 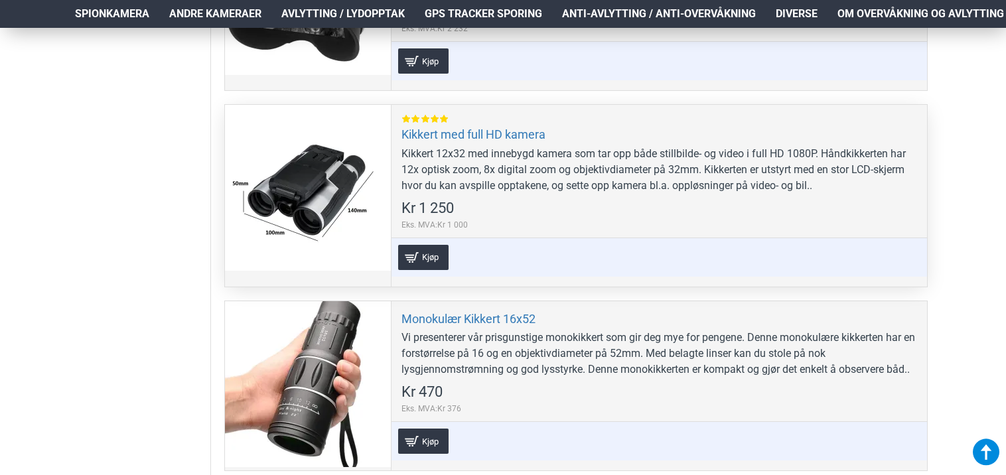 I want to click on a: Monokulær Kikkert 16x52 Monokulær Kikkert 16x52, so click(x=308, y=384).